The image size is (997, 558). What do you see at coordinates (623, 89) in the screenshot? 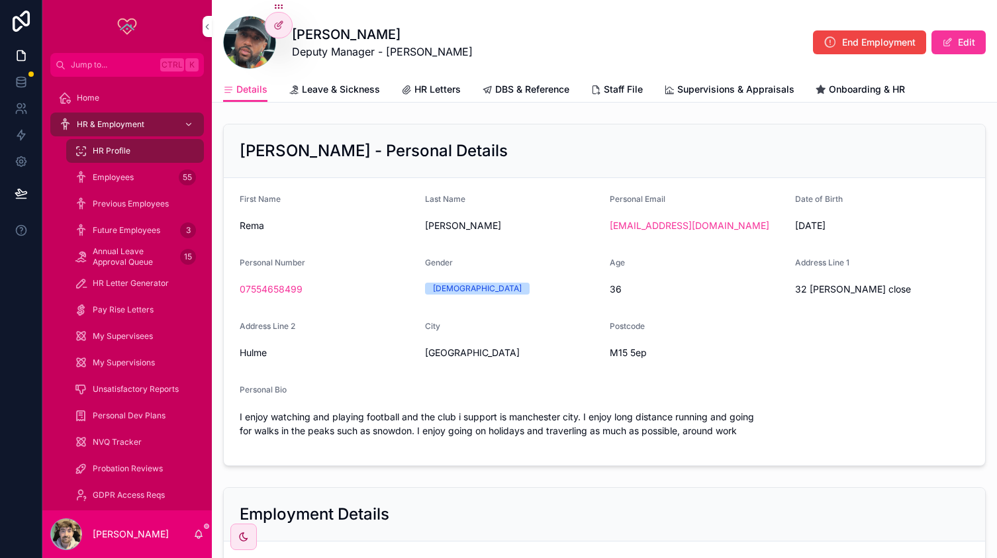
I see `span: Staff File` at bounding box center [623, 89].